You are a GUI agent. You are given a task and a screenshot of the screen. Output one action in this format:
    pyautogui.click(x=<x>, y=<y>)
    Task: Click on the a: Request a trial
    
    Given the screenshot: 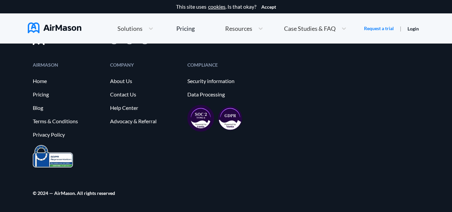 What is the action you would take?
    pyautogui.click(x=379, y=28)
    